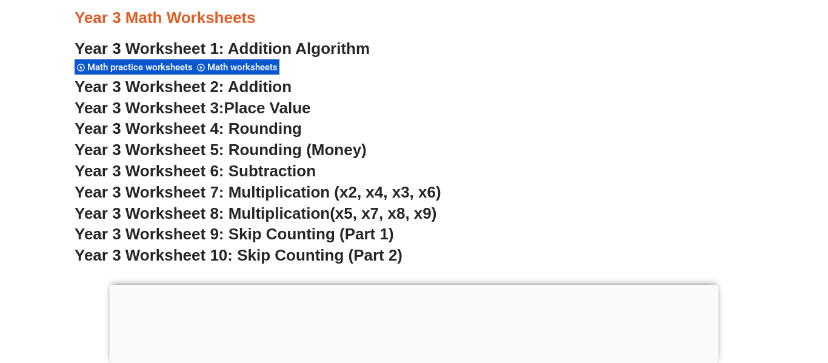  Describe the element at coordinates (258, 192) in the screenshot. I see `span: Year 3 Worksheet 7: Multiplication (x2, x4, x3, x6)` at that location.